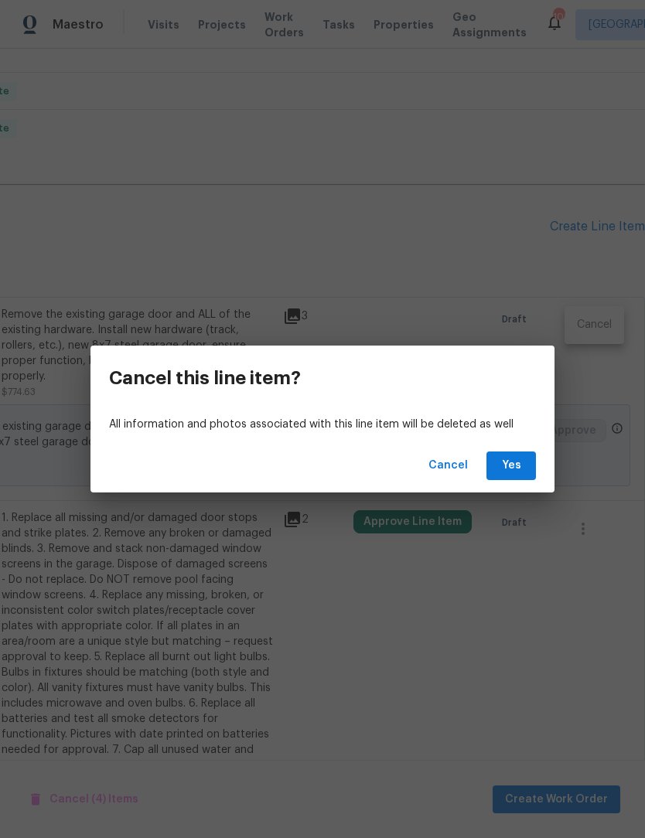  What do you see at coordinates (448, 466) in the screenshot?
I see `button: Cancel` at bounding box center [448, 466].